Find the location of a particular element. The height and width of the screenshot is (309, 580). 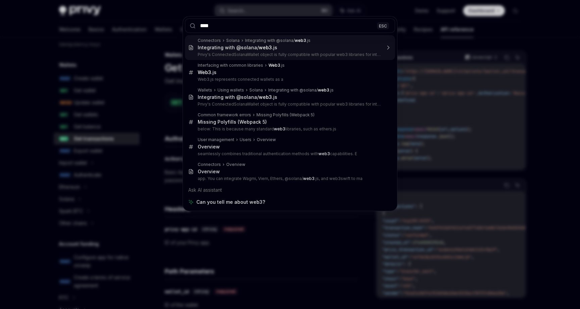

p: app. You can integrate Wagmi, Viem, Ethers, @solana/ .js, and web3swift to ma is located at coordinates (289, 179).